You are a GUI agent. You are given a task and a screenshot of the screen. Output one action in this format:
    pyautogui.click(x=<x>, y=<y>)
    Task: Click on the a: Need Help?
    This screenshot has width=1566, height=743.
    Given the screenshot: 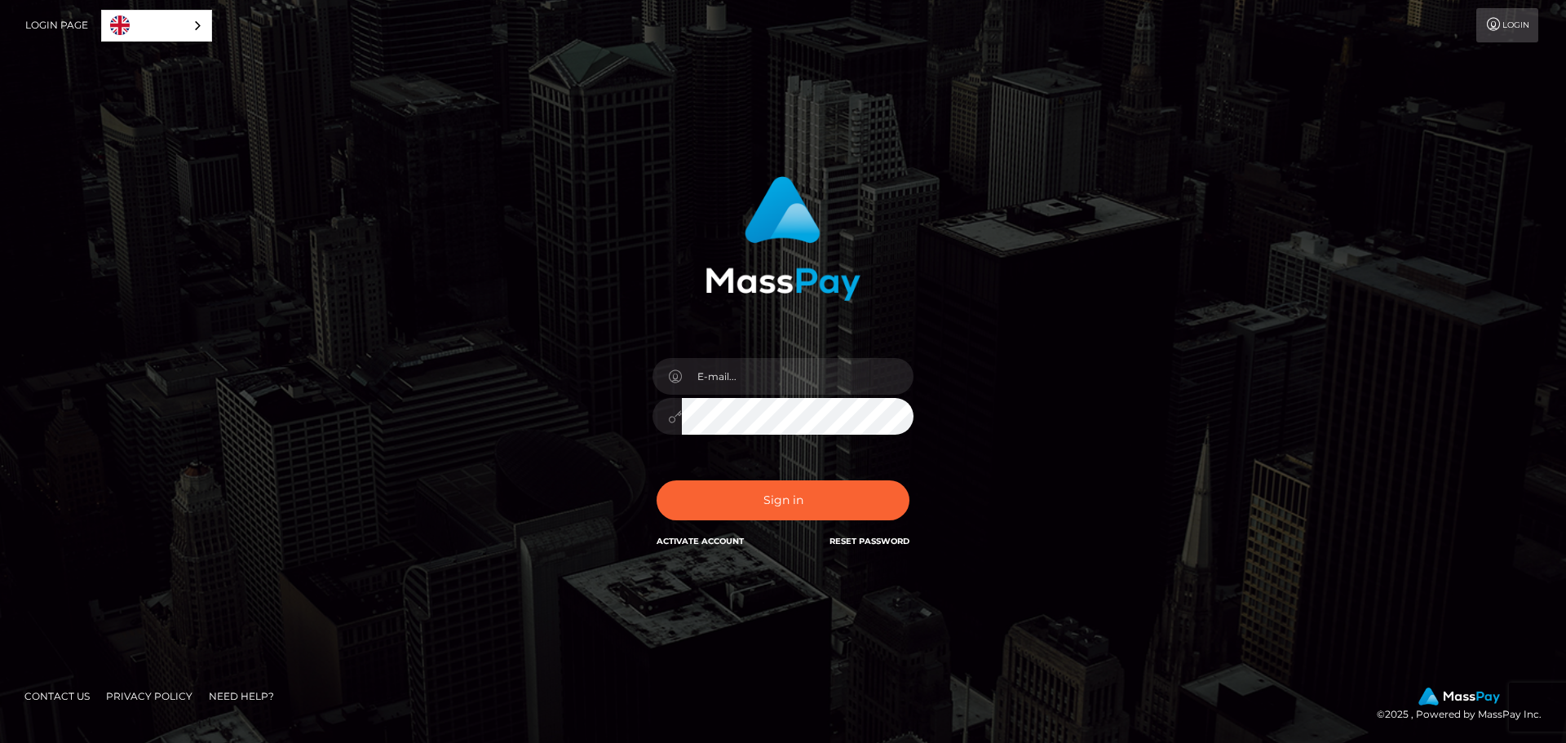 What is the action you would take?
    pyautogui.click(x=241, y=696)
    